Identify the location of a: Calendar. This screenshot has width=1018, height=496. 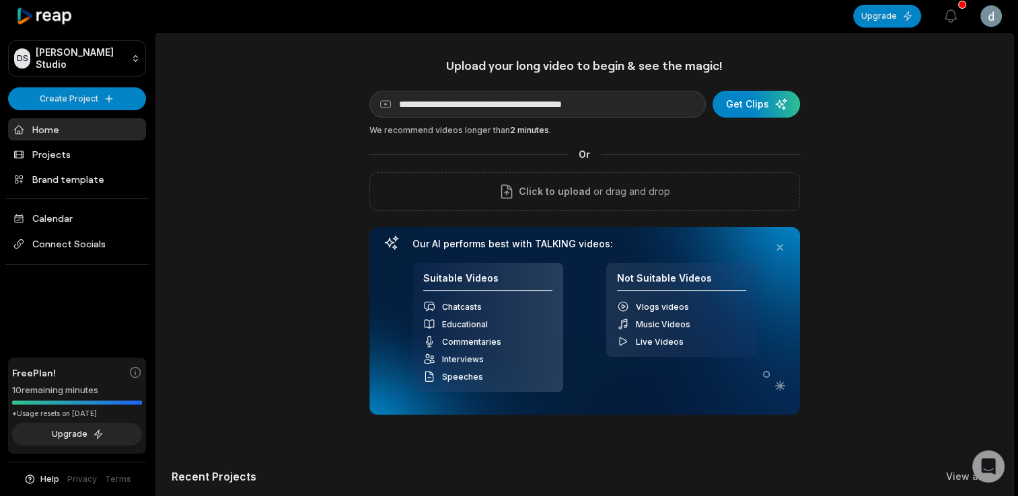
(77, 218).